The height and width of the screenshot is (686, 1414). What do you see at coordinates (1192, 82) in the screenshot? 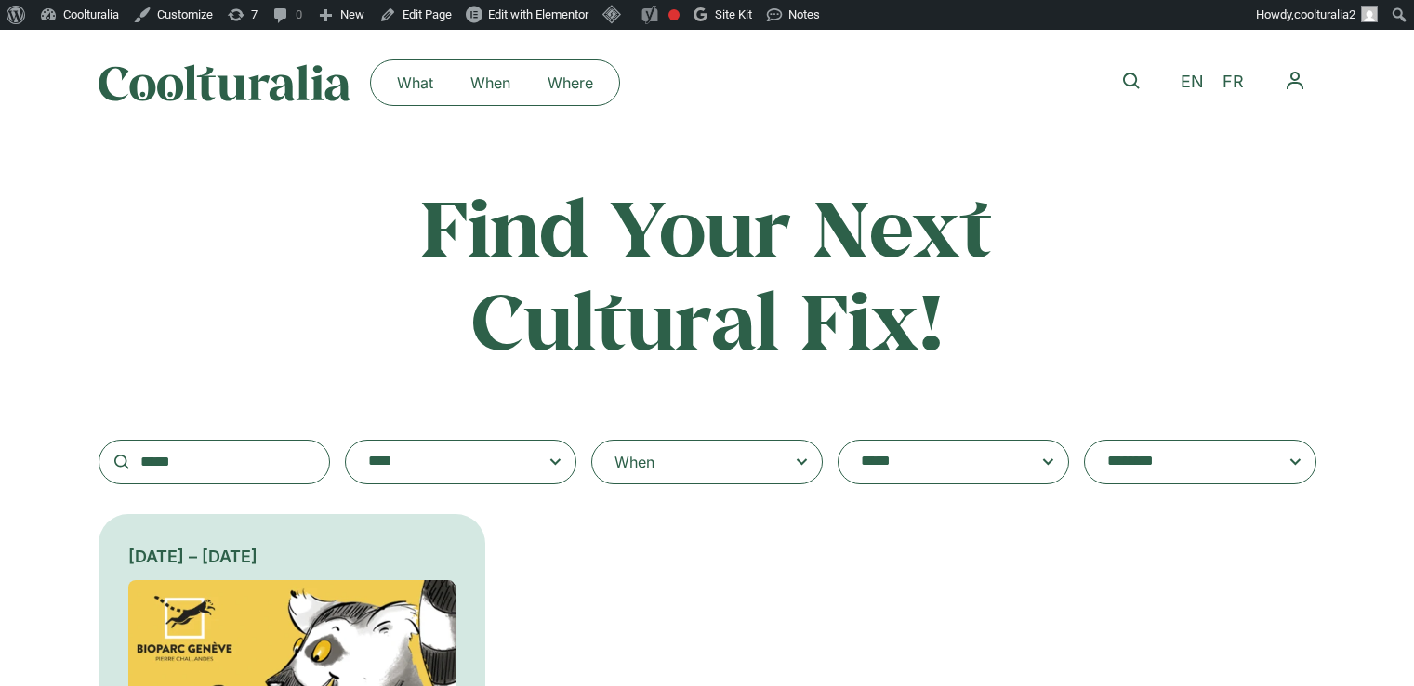
I see `a: EN` at bounding box center [1192, 82].